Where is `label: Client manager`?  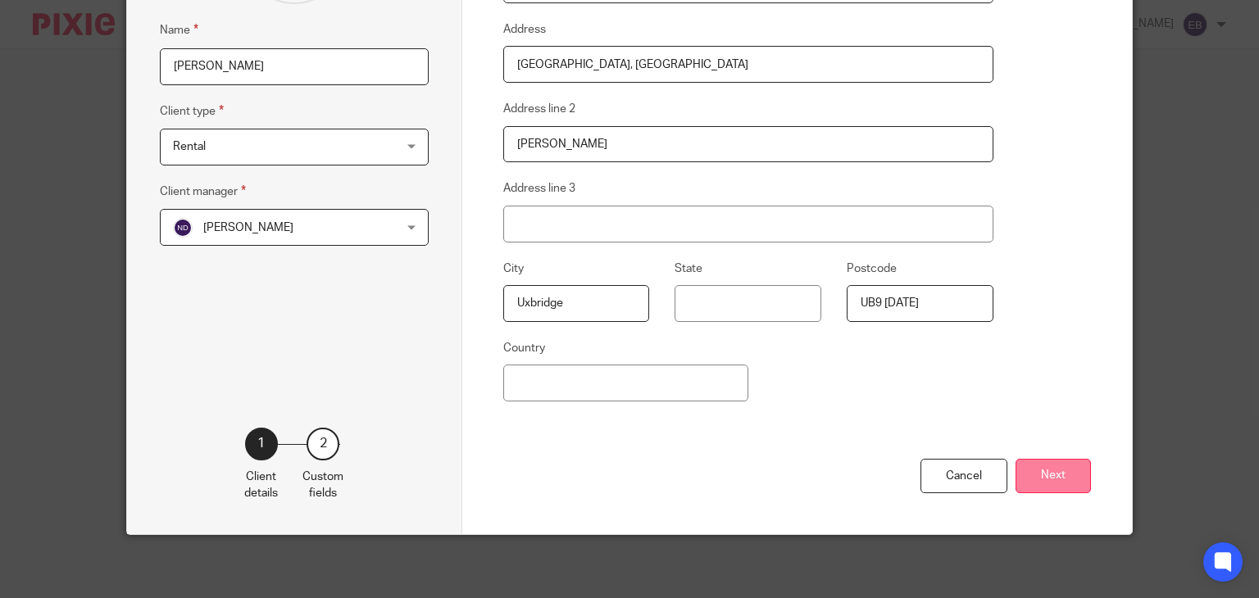 label: Client manager is located at coordinates (202, 191).